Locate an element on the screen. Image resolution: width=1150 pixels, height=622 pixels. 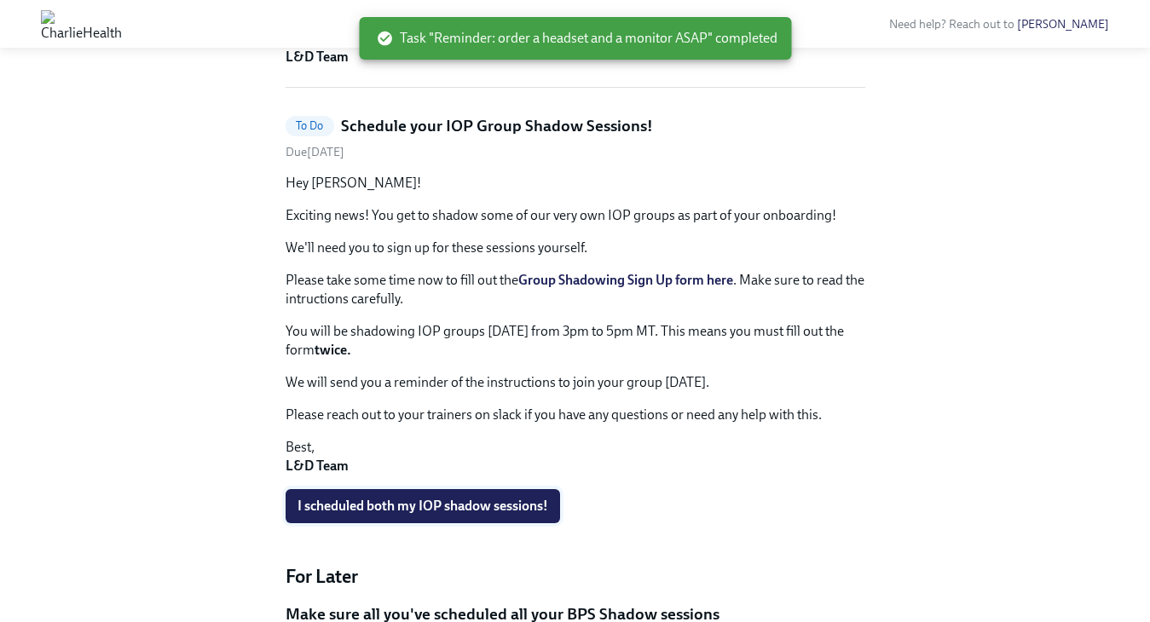
span: To Do is located at coordinates (309, 125).